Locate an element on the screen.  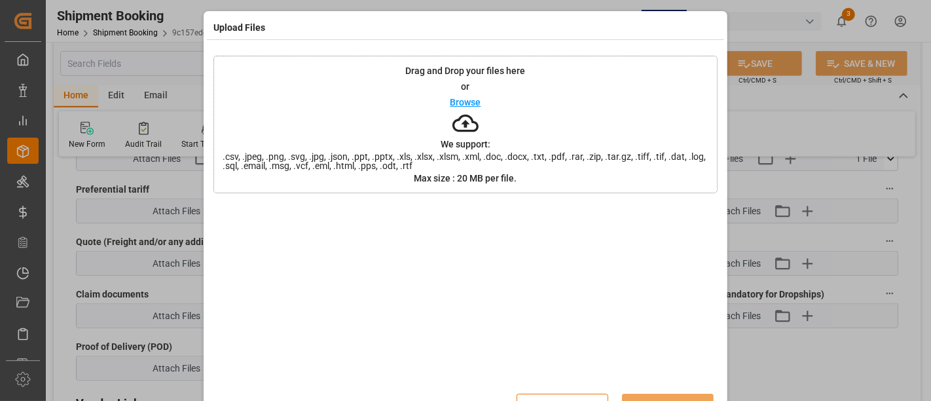
div: Drag and Drop your files hereorBrowseWe support:.csv, .jpeg, .png, .svg, .jpg, .json, .ppt, .pptx... is located at coordinates (465, 124).